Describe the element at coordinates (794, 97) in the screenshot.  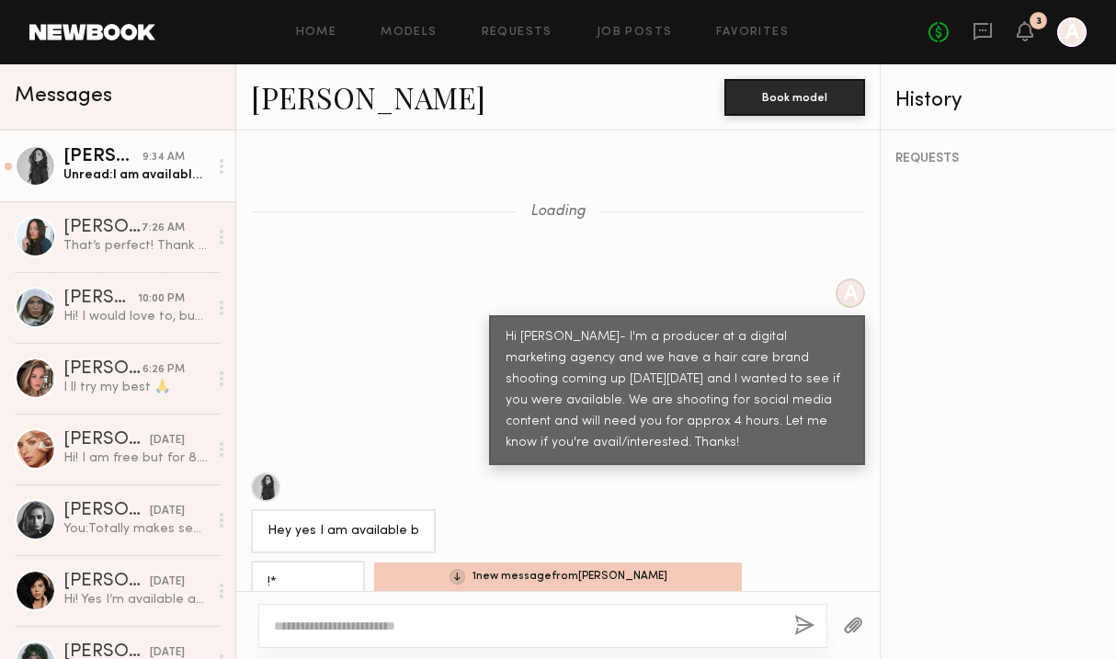
I see `button: Book model` at that location.